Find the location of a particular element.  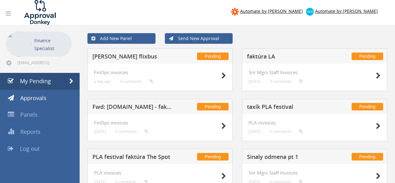

img: xero-logo.png is located at coordinates (310, 12).